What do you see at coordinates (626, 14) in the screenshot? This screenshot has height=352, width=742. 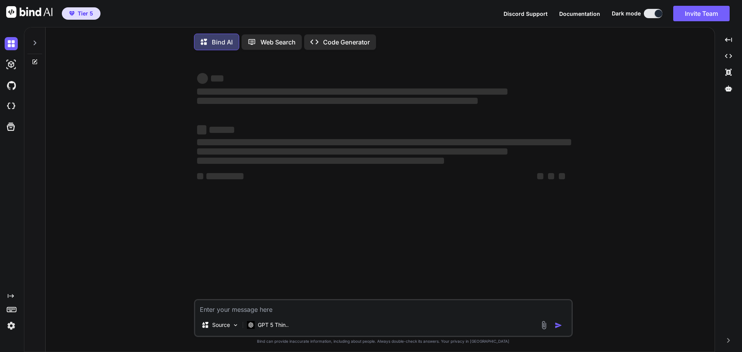 I see `span: Dark mode` at bounding box center [626, 14].